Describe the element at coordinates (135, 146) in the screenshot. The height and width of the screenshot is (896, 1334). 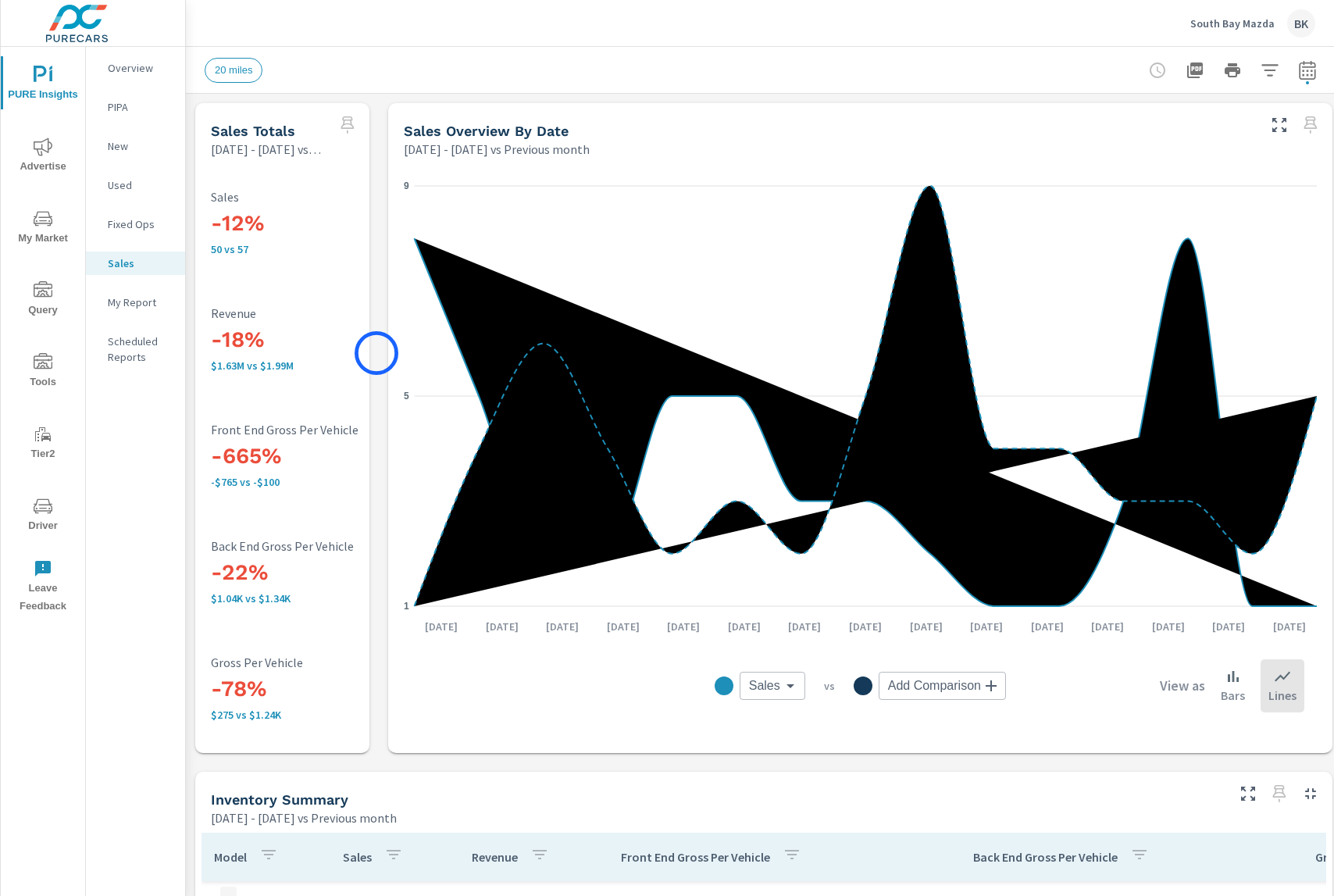
I see `div: New` at that location.